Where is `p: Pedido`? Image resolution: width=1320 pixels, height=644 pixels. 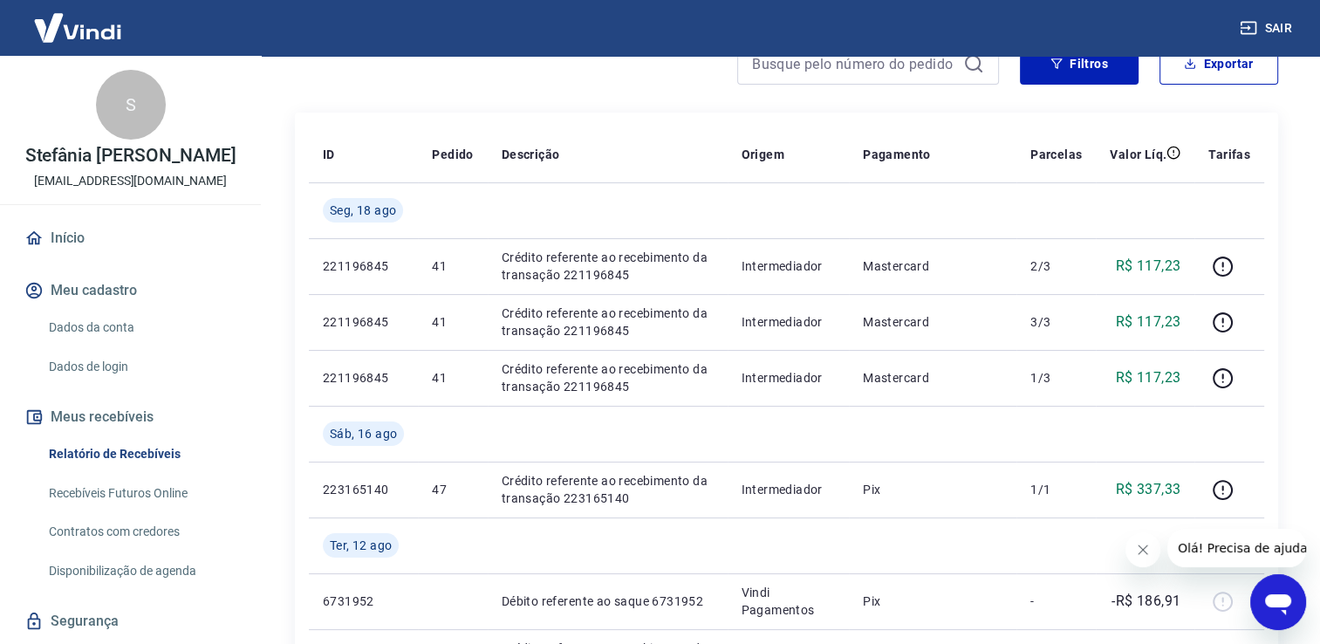 p: Pedido is located at coordinates (452, 154).